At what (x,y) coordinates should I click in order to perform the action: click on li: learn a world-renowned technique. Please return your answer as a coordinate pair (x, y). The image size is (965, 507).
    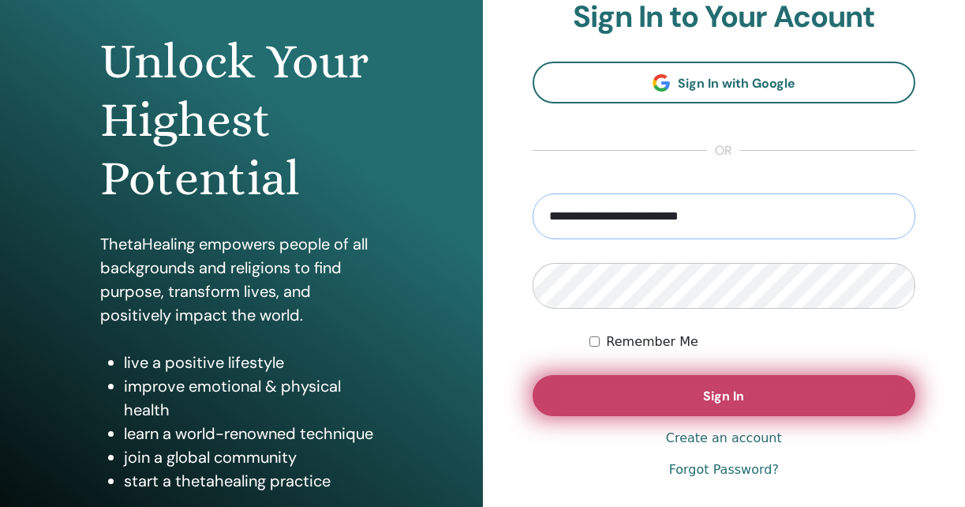
    Looking at the image, I should click on (253, 433).